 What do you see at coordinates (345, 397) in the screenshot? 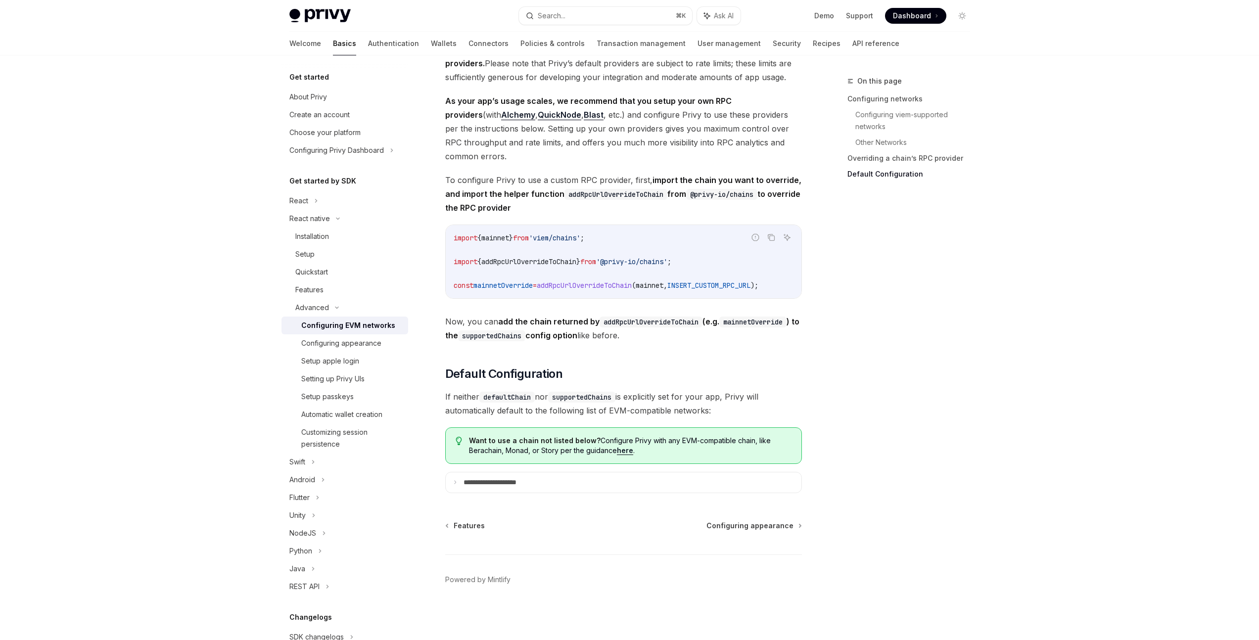
I see `a: Setup passkeys` at bounding box center [345, 397].